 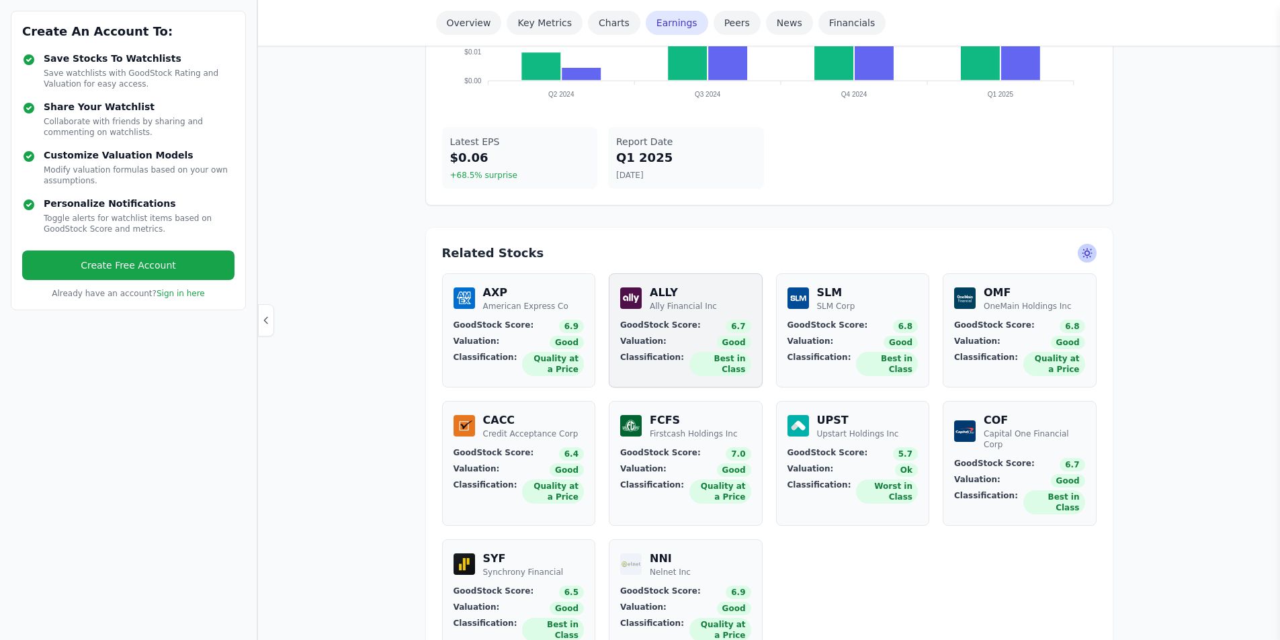 What do you see at coordinates (571, 454) in the screenshot?
I see `span: 6.4` at bounding box center [571, 454].